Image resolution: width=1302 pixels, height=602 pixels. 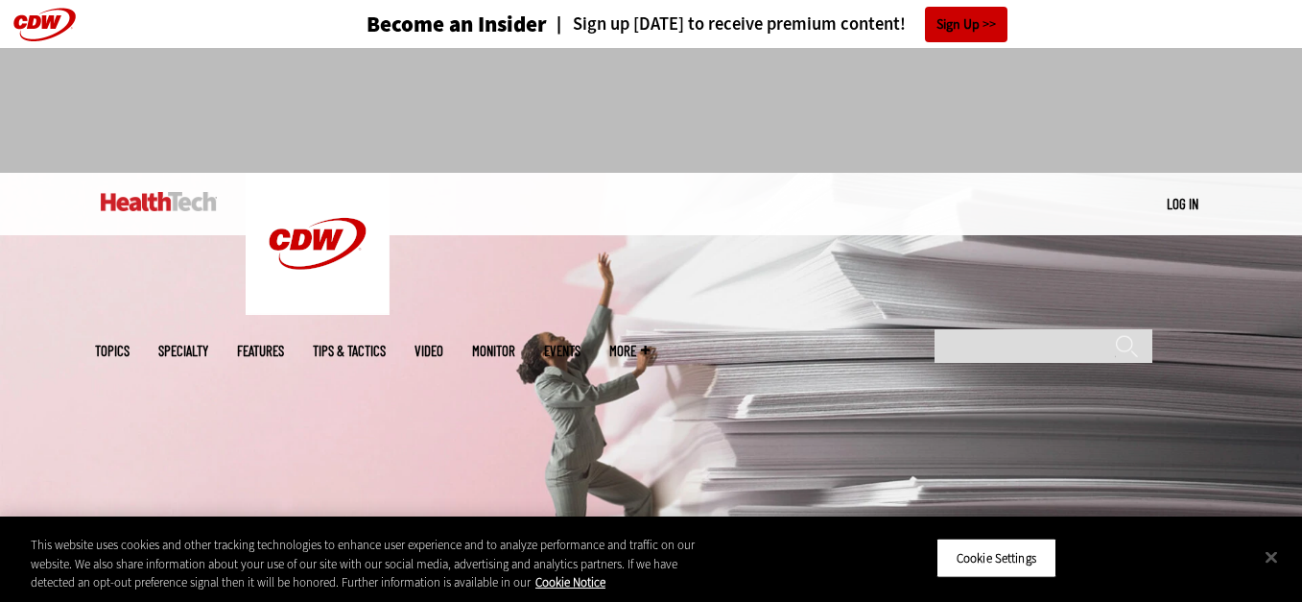 What do you see at coordinates (112, 350) in the screenshot?
I see `span: Topics` at bounding box center [112, 350].